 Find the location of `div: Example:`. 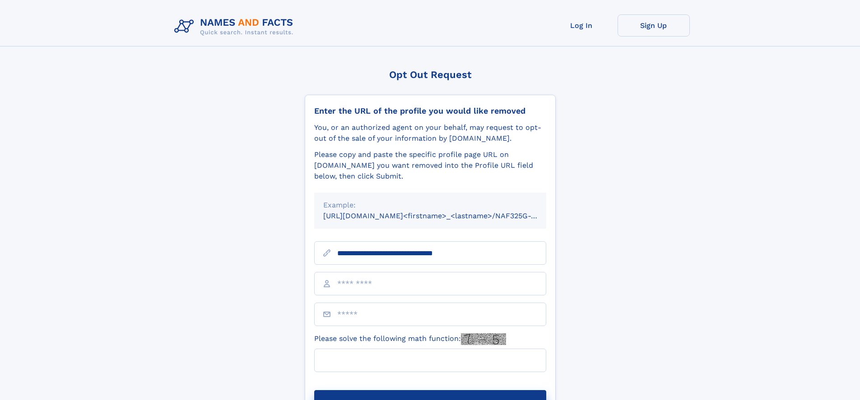

div: Example: is located at coordinates (430, 205).